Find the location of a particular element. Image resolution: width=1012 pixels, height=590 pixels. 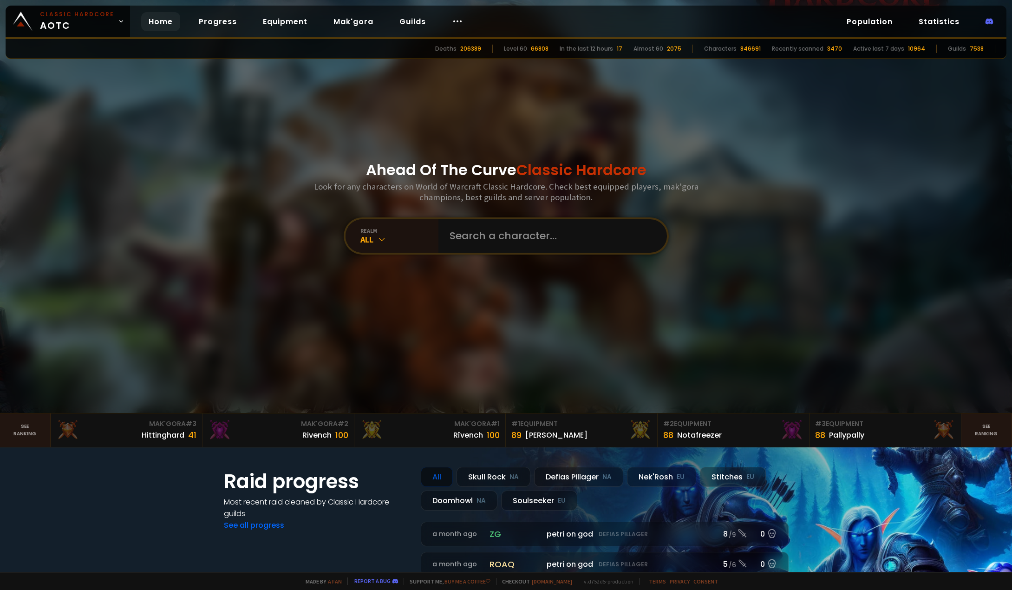

small: Classic Hardcore is located at coordinates (77, 14).